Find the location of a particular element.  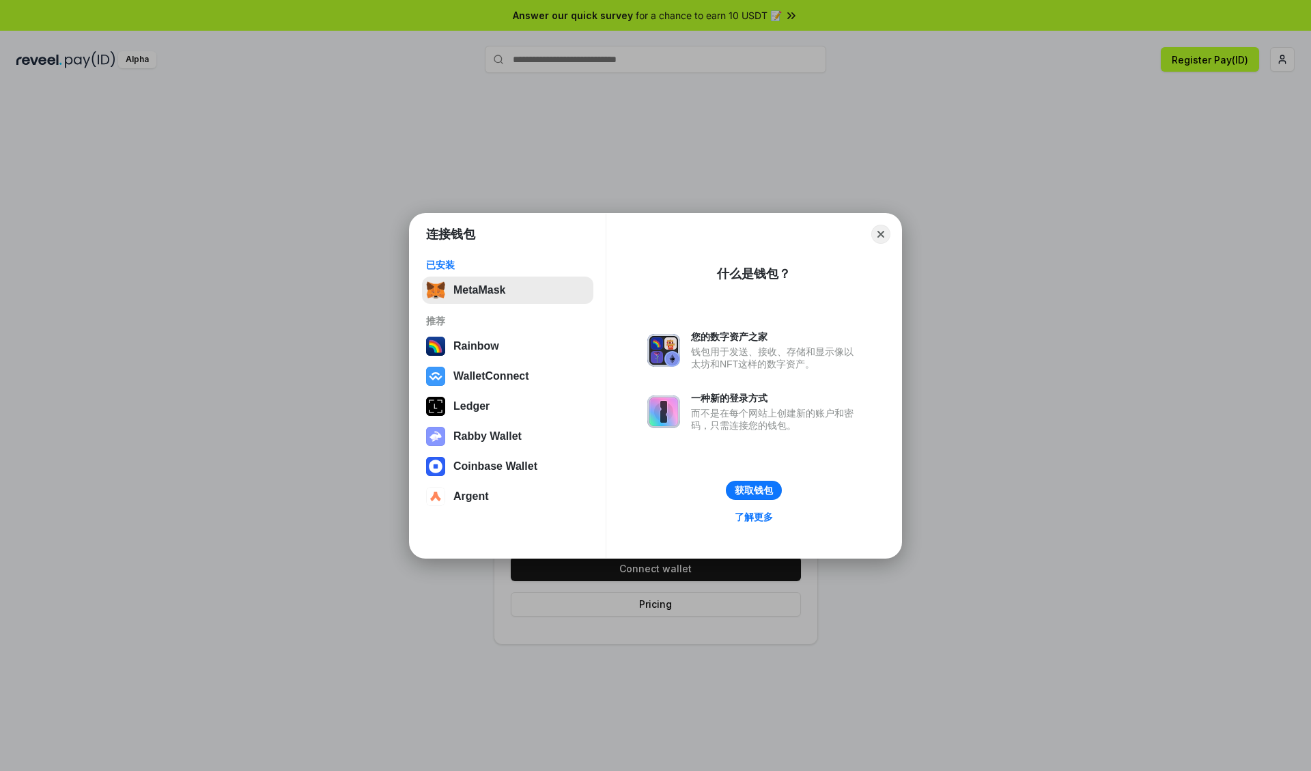

div: Rainbow is located at coordinates (476, 346).